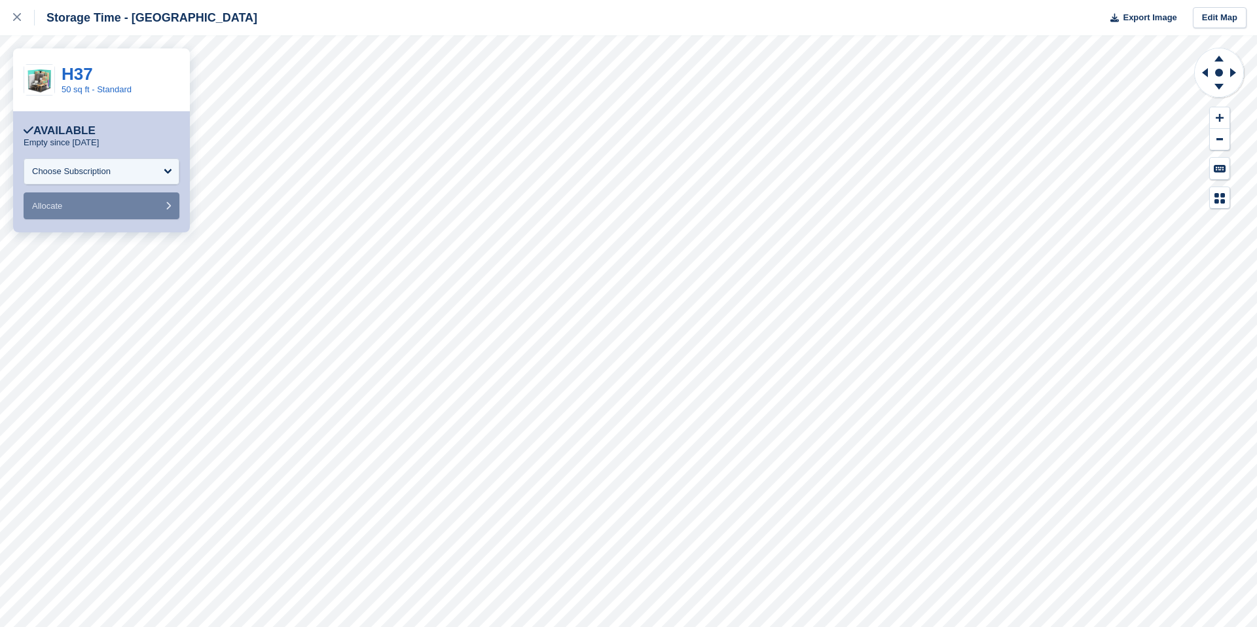 The height and width of the screenshot is (627, 1257). I want to click on a: Edit Map, so click(1219, 18).